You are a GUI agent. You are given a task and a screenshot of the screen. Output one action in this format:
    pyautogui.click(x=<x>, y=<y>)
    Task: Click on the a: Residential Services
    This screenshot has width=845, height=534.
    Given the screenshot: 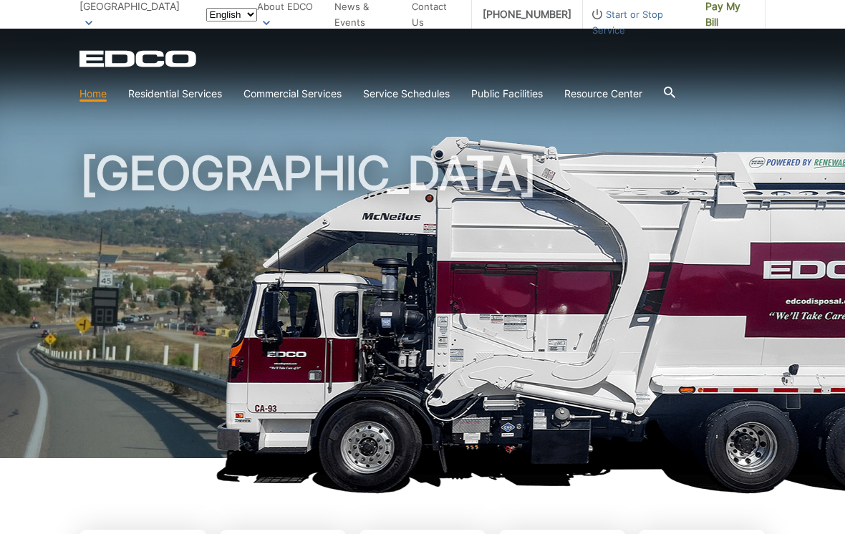 What is the action you would take?
    pyautogui.click(x=175, y=94)
    